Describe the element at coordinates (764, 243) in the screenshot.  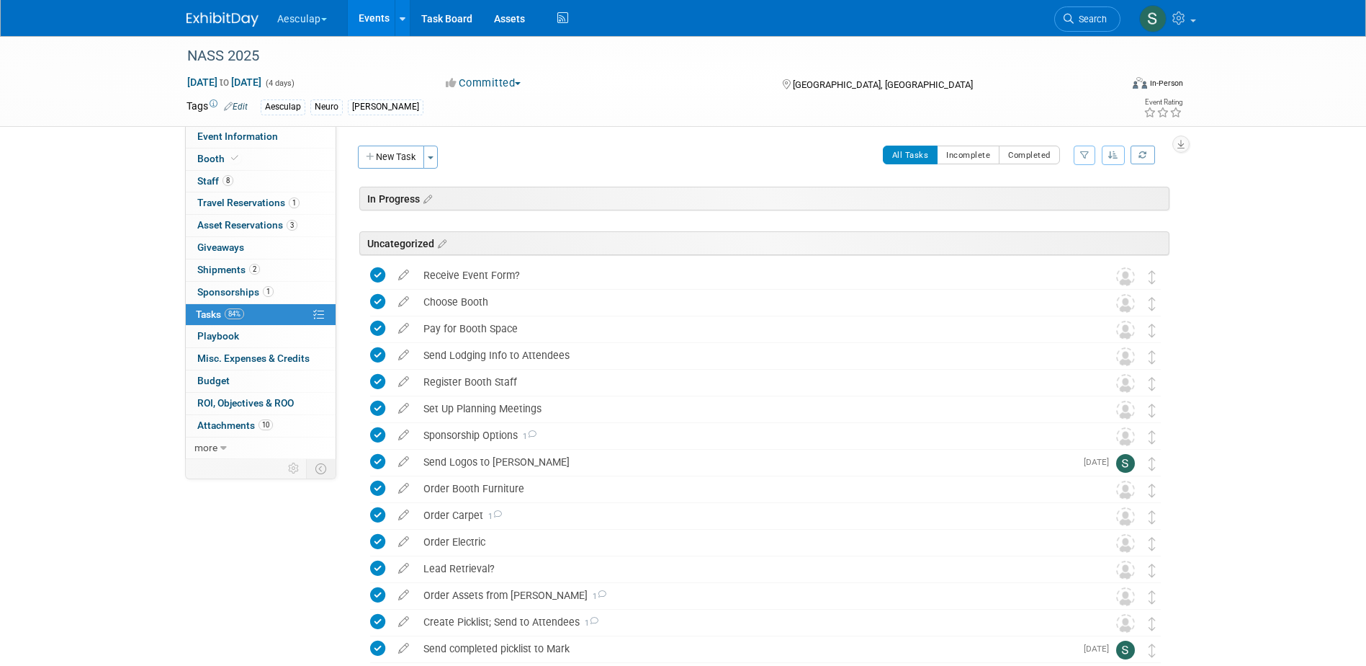
I see `div: Uncategorized` at that location.